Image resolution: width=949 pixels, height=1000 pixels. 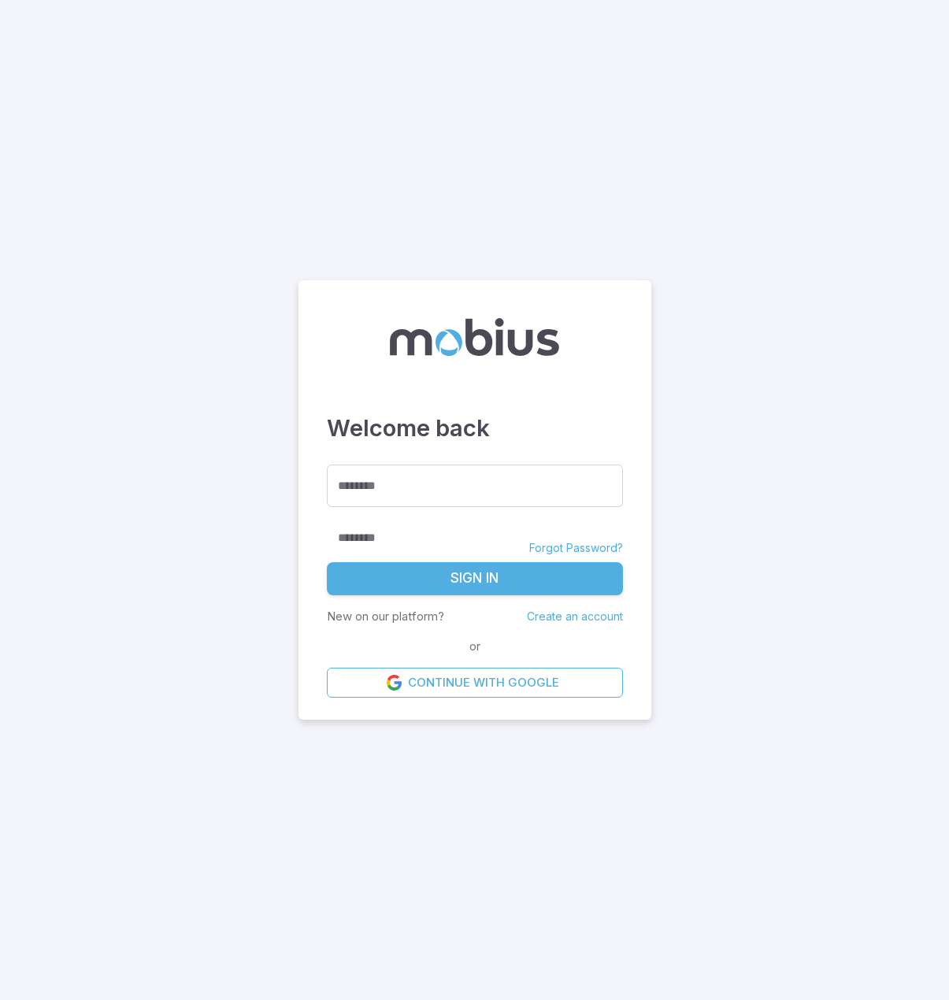 What do you see at coordinates (475, 429) in the screenshot?
I see `h3: Welcome back` at bounding box center [475, 429].